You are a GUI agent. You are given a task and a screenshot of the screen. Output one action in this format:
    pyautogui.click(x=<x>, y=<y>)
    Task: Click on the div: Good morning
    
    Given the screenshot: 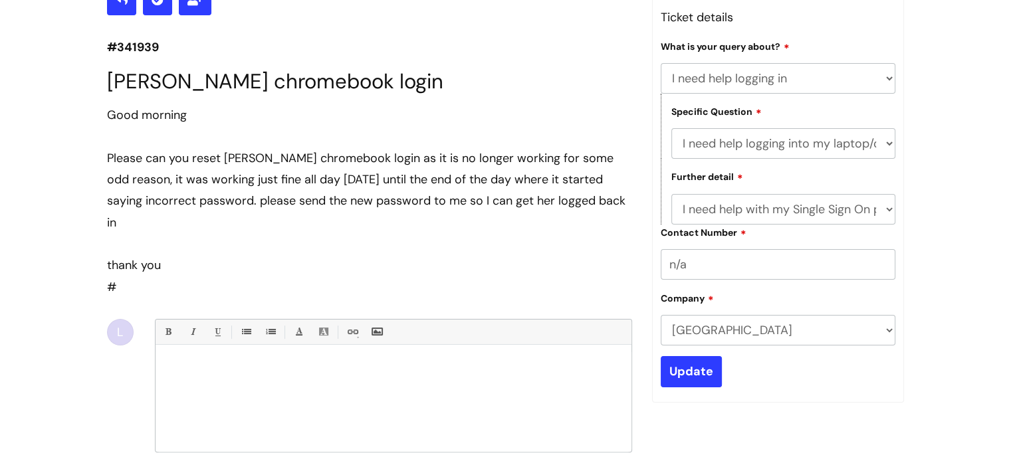 What is the action you would take?
    pyautogui.click(x=370, y=115)
    